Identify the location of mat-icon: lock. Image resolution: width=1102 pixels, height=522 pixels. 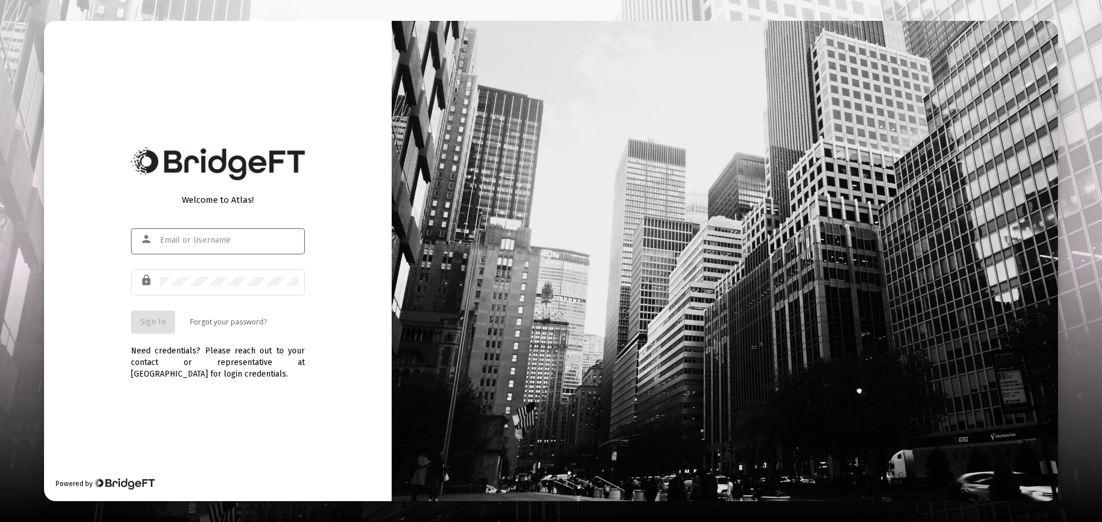
(147, 280).